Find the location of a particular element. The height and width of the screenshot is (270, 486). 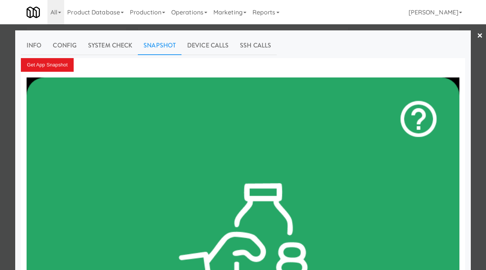

button: Get App Snapshot is located at coordinates (47, 65).